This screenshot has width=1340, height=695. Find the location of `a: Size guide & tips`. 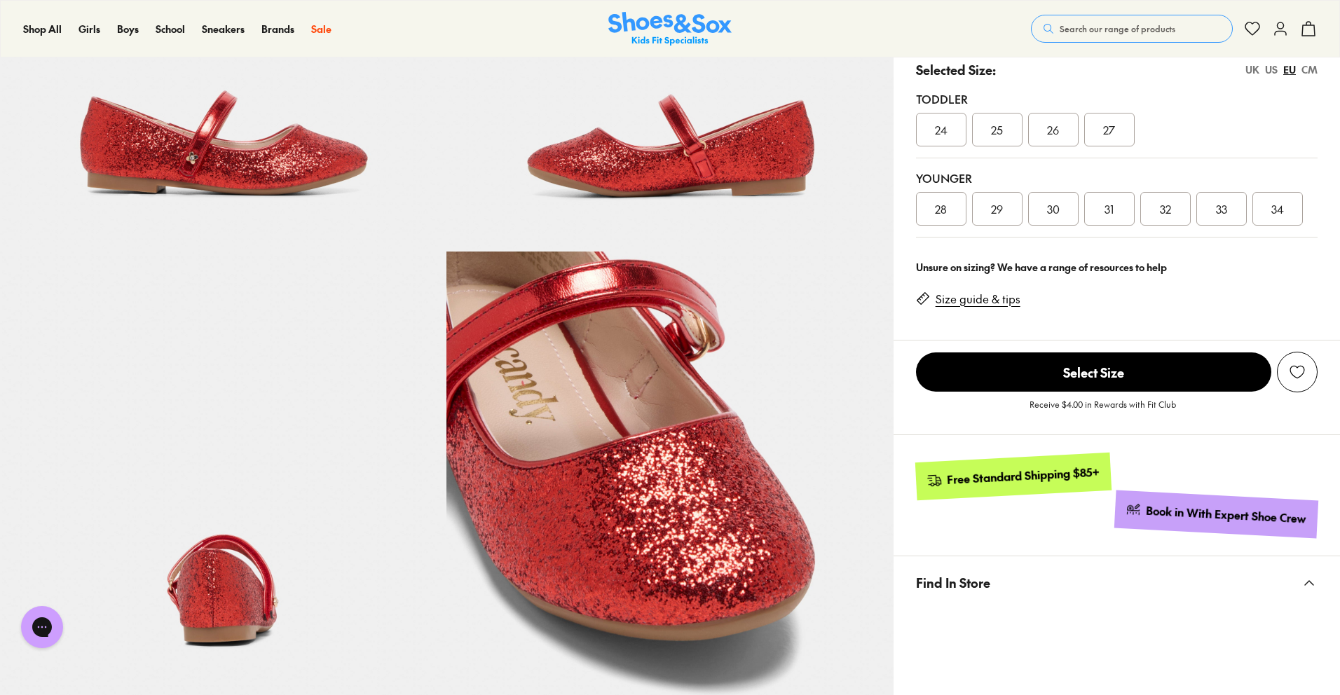

a: Size guide & tips is located at coordinates (978, 299).